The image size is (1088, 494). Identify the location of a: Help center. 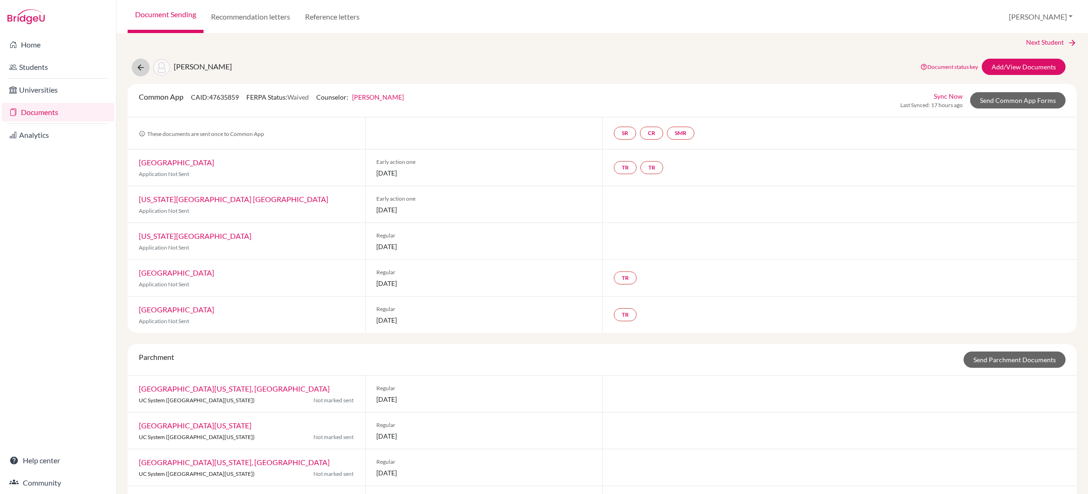
(58, 461).